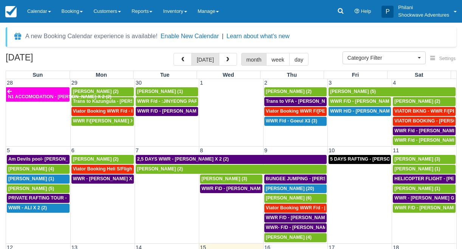 This screenshot has height=249, width=462. What do you see at coordinates (28, 208) in the screenshot?
I see `span: WWR - ALI X 2 (2)` at bounding box center [28, 208].